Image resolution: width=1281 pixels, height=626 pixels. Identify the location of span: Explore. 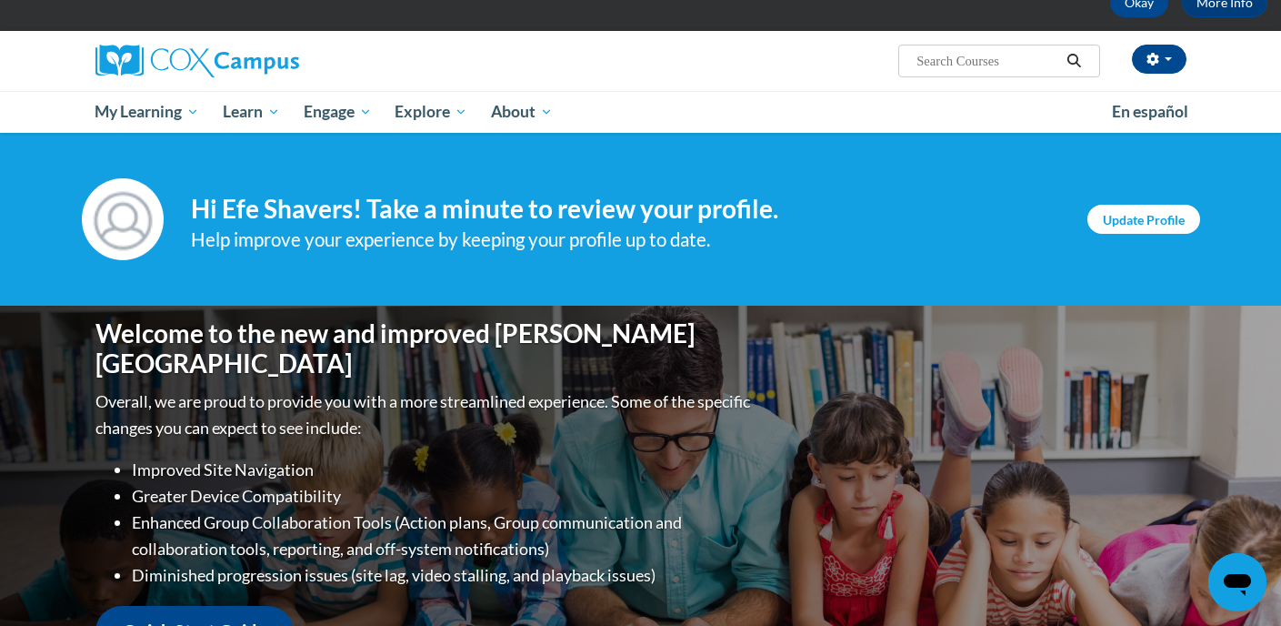
(431, 112).